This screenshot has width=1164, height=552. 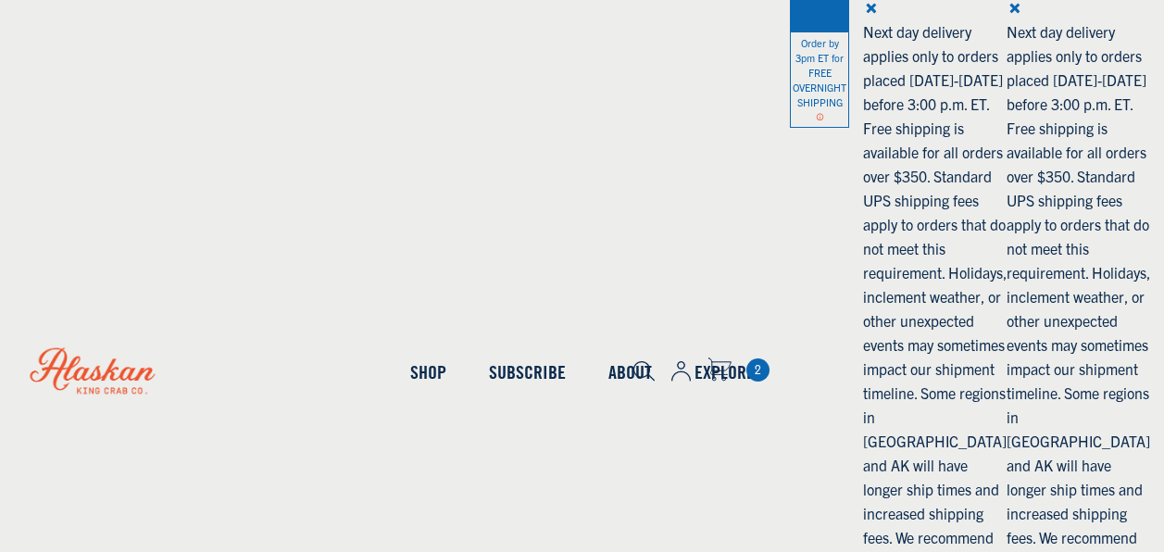 What do you see at coordinates (819, 117) in the screenshot?
I see `span: Shipping Notice Icon` at bounding box center [819, 117].